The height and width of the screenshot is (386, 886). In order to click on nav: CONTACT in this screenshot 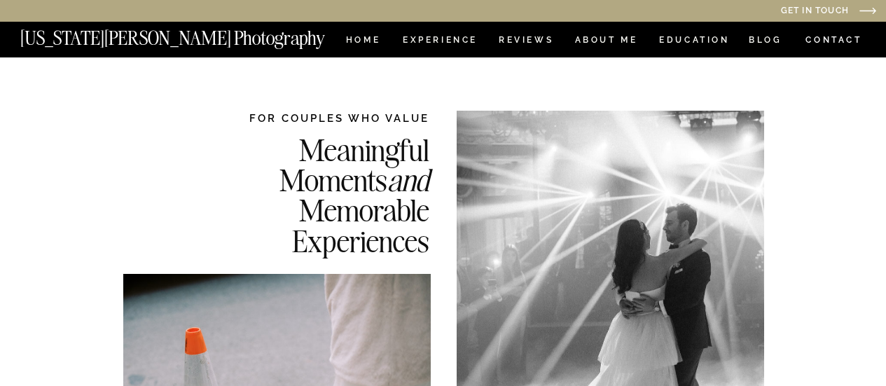, I will do `click(834, 40)`.